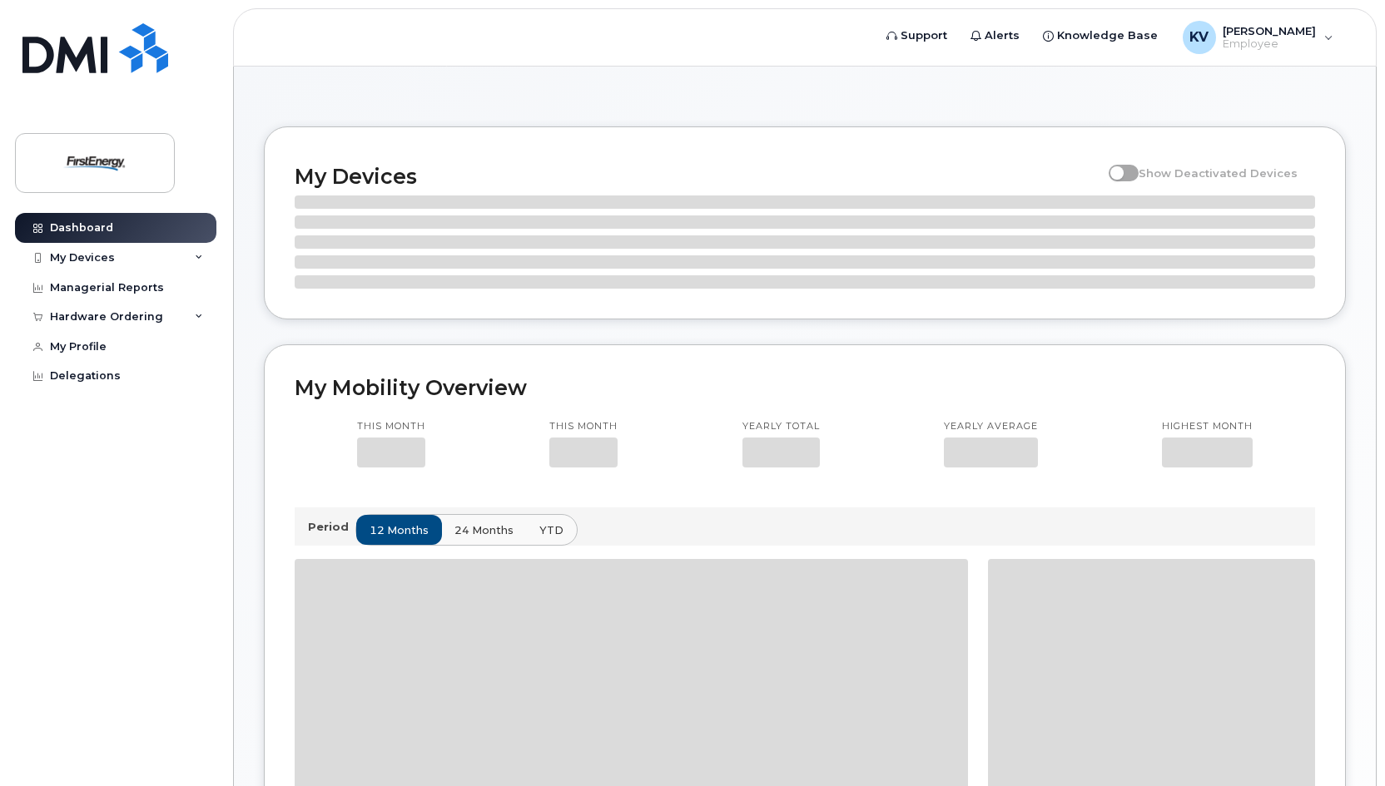 This screenshot has height=786, width=1385. I want to click on p: Yearly total, so click(781, 427).